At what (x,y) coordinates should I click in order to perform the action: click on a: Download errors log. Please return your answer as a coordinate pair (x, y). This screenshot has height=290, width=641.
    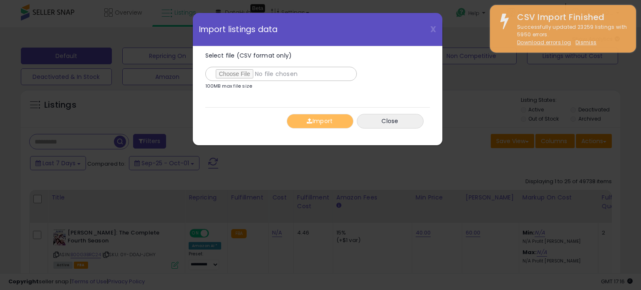
    Looking at the image, I should click on (544, 42).